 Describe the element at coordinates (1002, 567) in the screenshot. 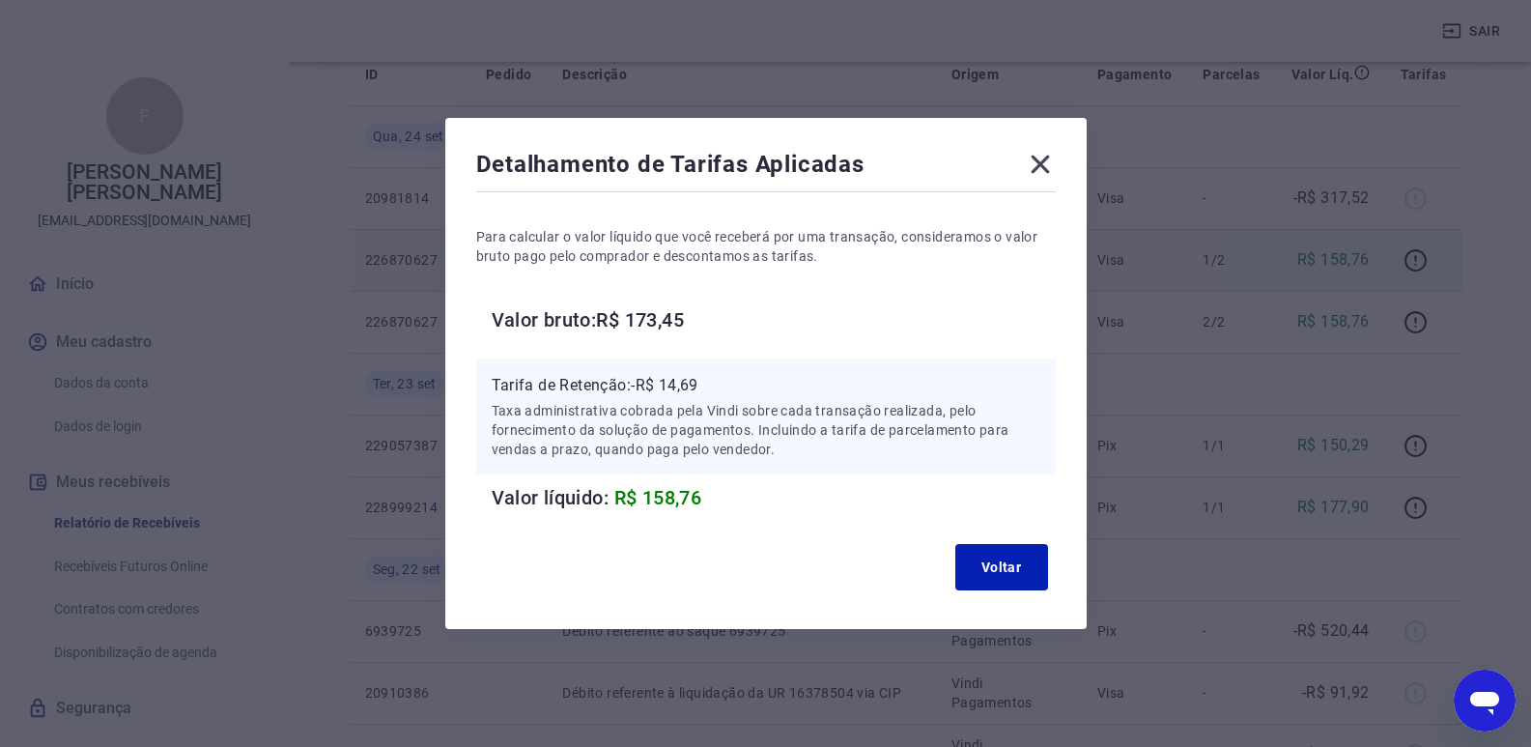

I see `button: Voltar` at that location.